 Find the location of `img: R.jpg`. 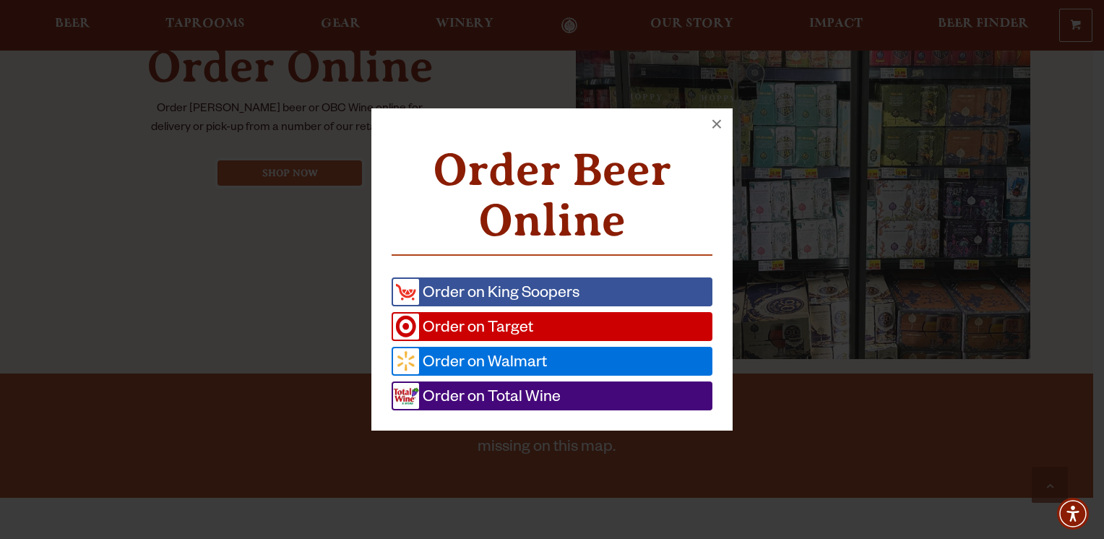

img: R.jpg is located at coordinates (406, 396).